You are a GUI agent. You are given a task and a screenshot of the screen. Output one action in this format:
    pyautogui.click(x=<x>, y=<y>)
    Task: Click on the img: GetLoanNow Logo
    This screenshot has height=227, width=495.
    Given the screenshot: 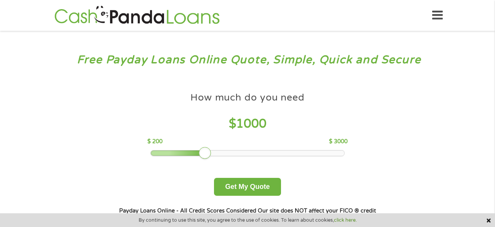 What is the action you would take?
    pyautogui.click(x=137, y=15)
    